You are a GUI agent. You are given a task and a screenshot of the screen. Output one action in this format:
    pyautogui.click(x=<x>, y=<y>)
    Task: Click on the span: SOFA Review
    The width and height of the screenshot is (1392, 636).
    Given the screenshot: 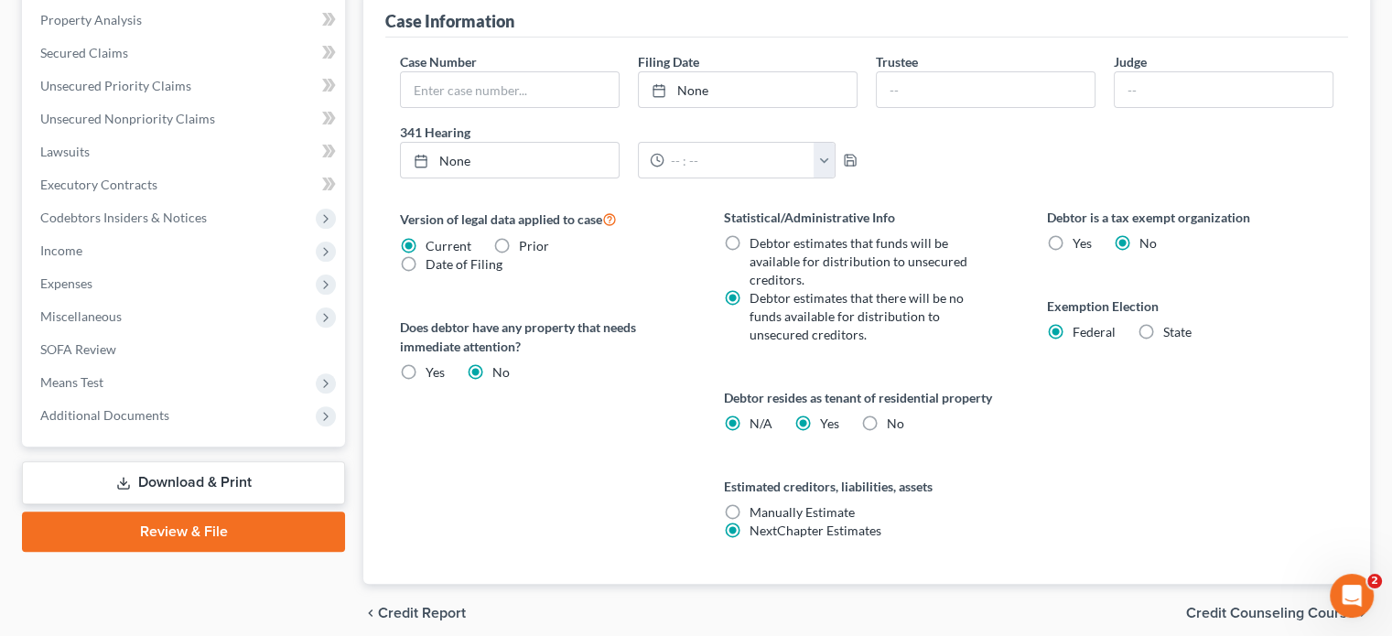 What is the action you would take?
    pyautogui.click(x=78, y=349)
    